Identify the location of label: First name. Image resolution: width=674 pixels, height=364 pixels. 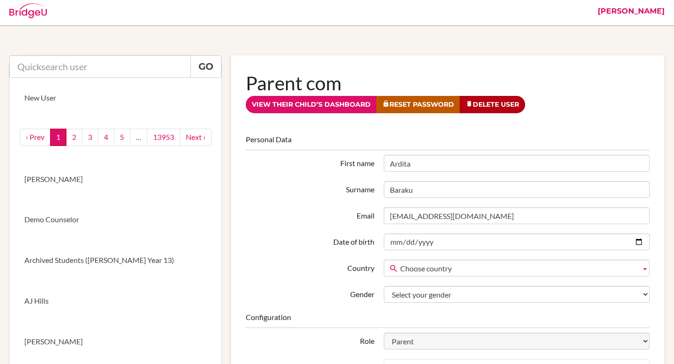
(310, 162).